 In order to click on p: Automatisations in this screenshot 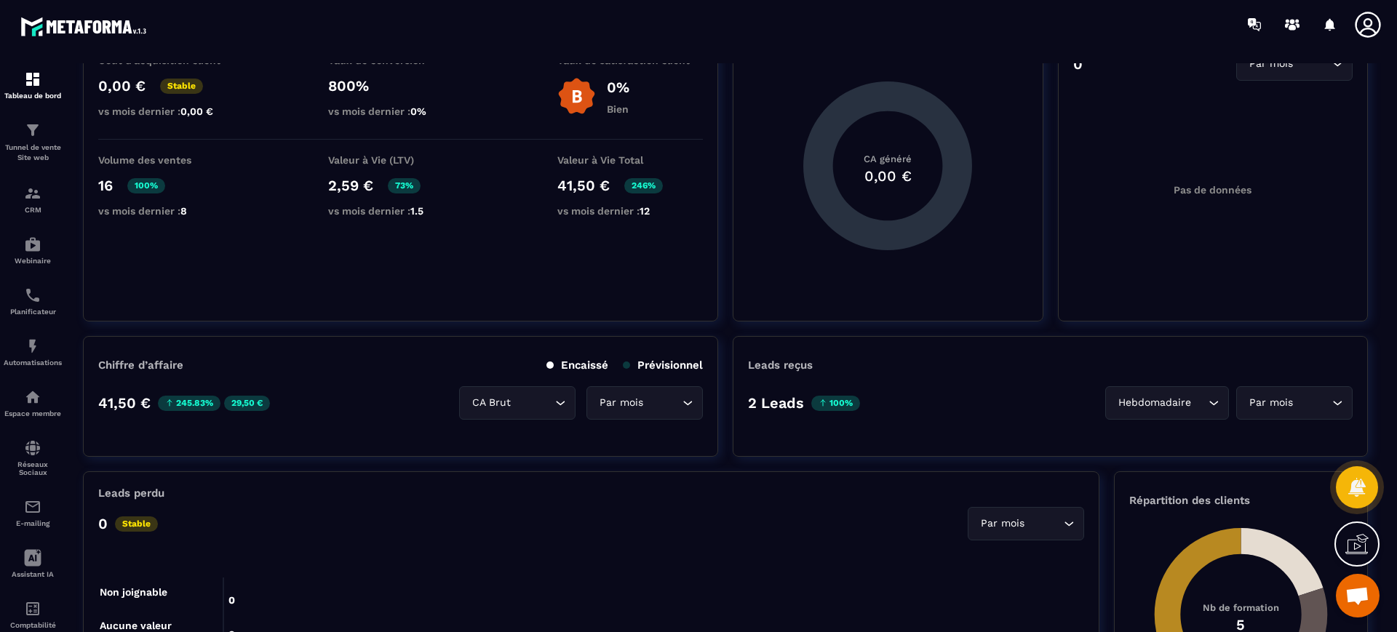, I will do `click(33, 362)`.